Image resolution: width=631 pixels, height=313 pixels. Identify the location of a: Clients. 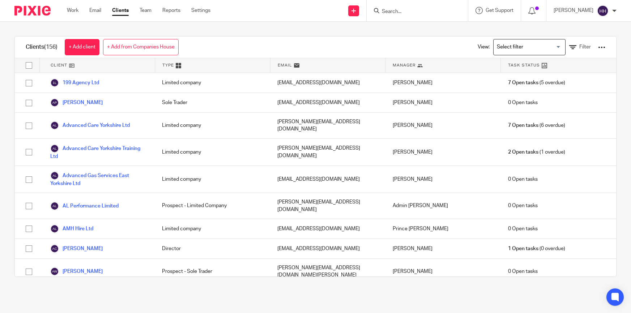
(120, 10).